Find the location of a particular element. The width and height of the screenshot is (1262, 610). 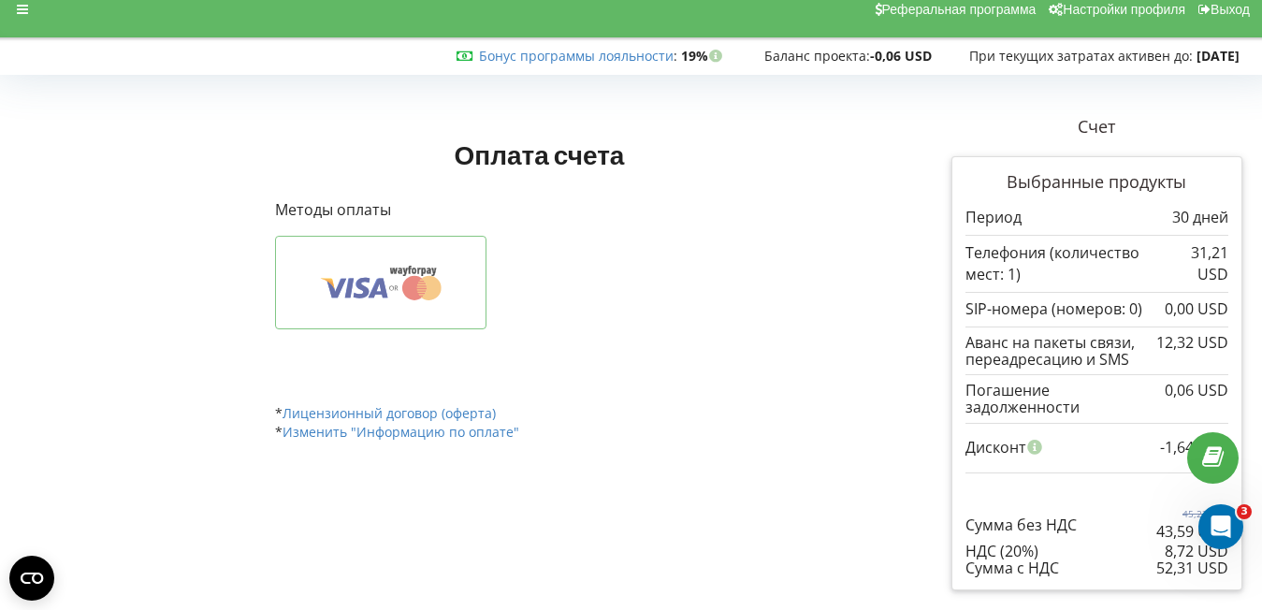

strong: 19% is located at coordinates (704, 55).